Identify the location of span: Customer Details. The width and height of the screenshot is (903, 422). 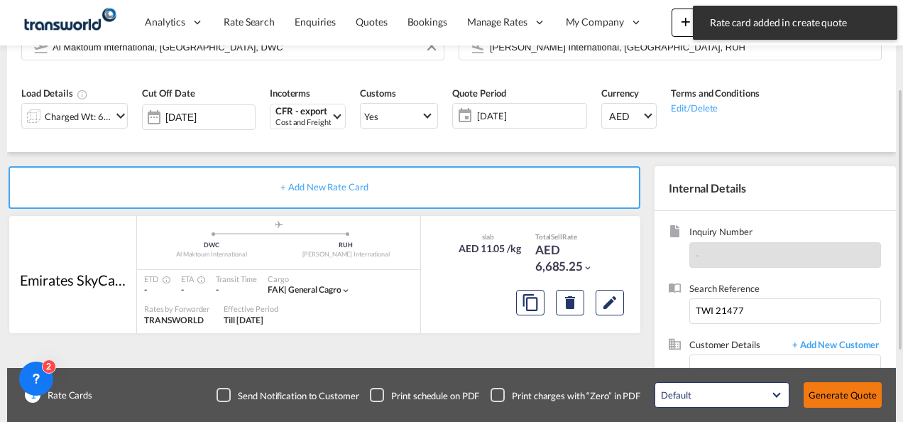
(737, 346).